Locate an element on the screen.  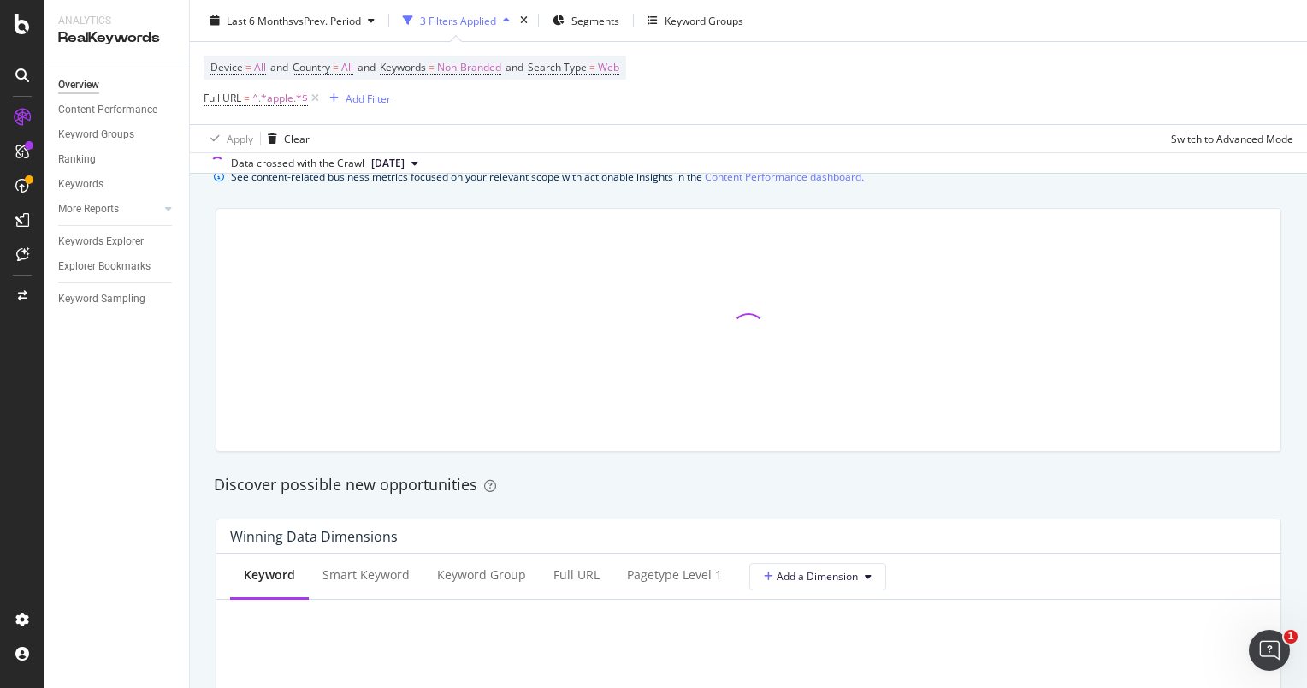
div: Ranking is located at coordinates (77, 159).